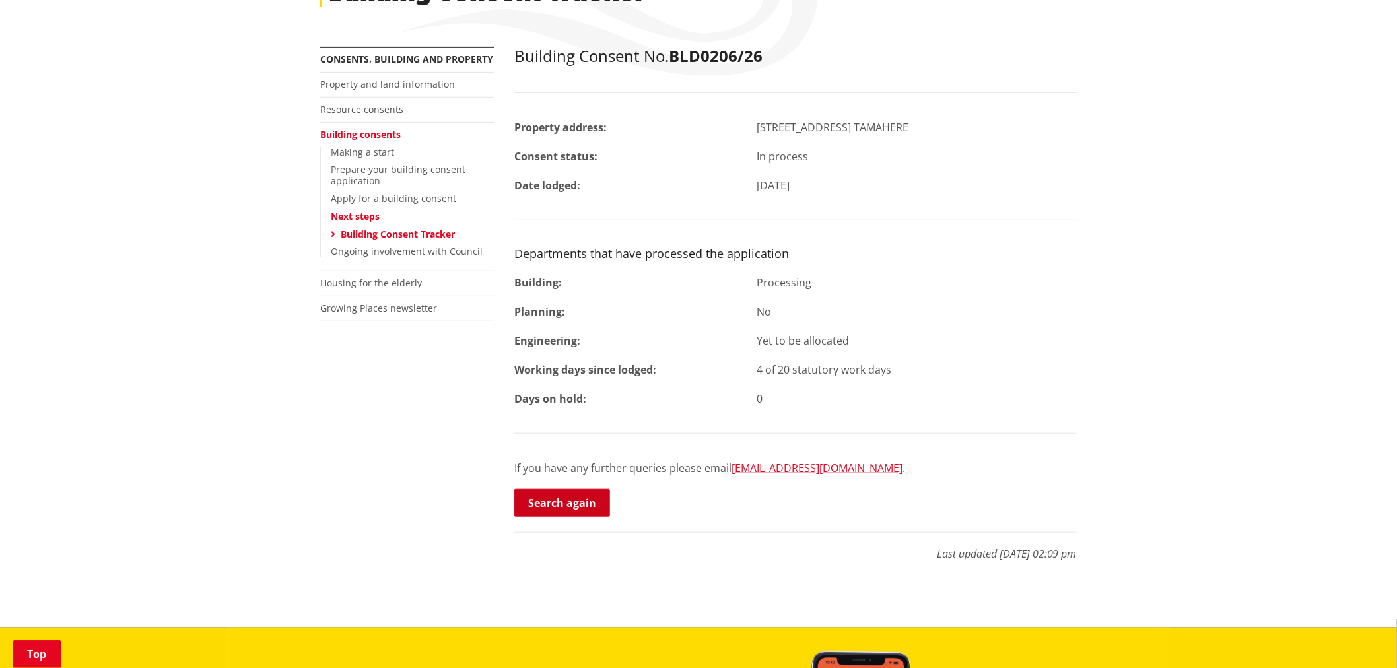 This screenshot has height=668, width=1397. Describe the element at coordinates (407, 251) in the screenshot. I see `a: Ongoing involvement with Council` at that location.